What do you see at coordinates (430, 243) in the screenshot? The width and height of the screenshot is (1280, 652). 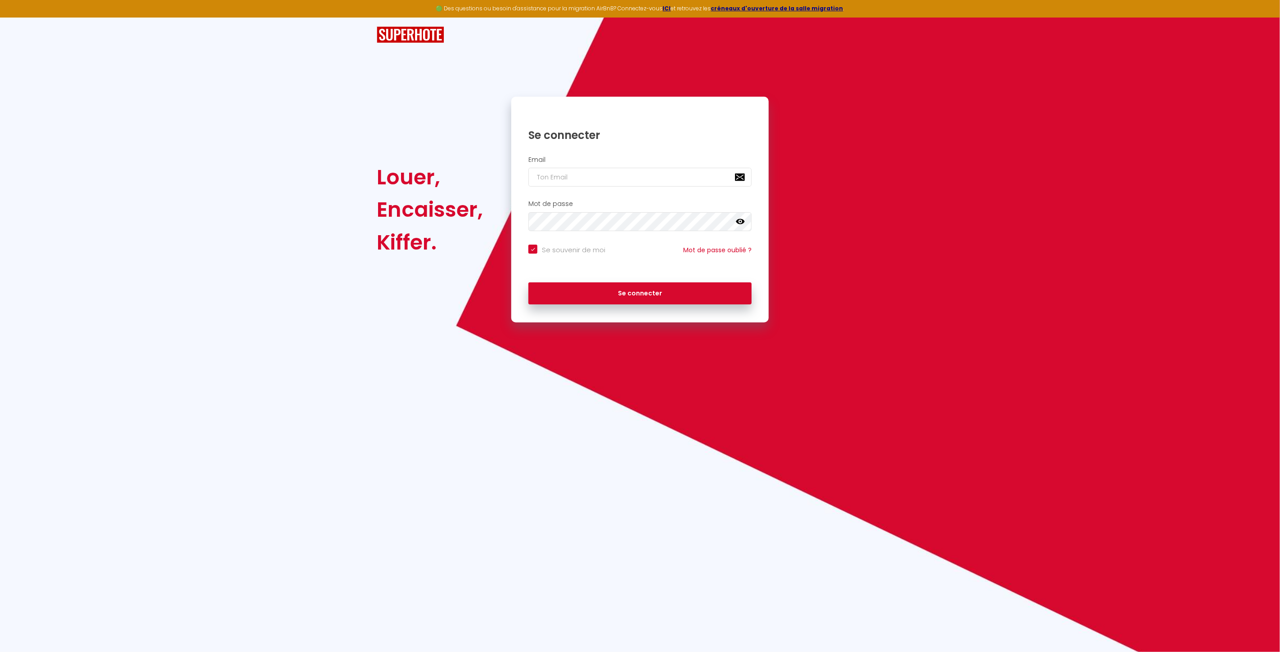 I see `div: Kiffer.` at bounding box center [430, 243].